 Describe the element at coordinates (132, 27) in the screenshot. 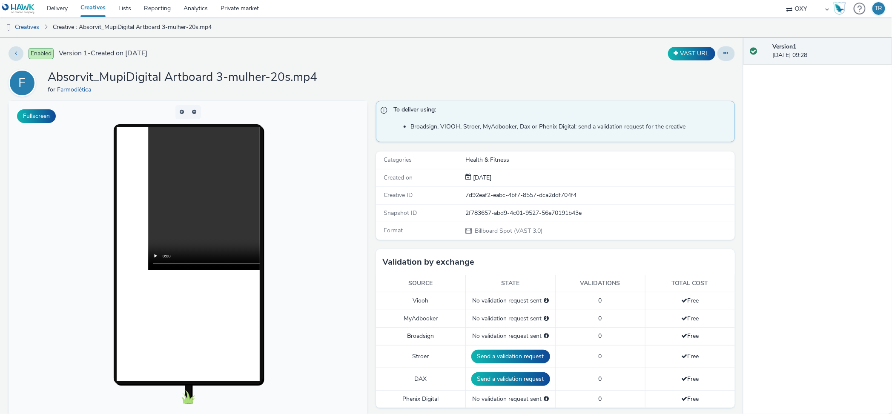

I see `a: Creative : Absorvit_MupiDigital Artboard 3-mulher-20s.mp4` at that location.